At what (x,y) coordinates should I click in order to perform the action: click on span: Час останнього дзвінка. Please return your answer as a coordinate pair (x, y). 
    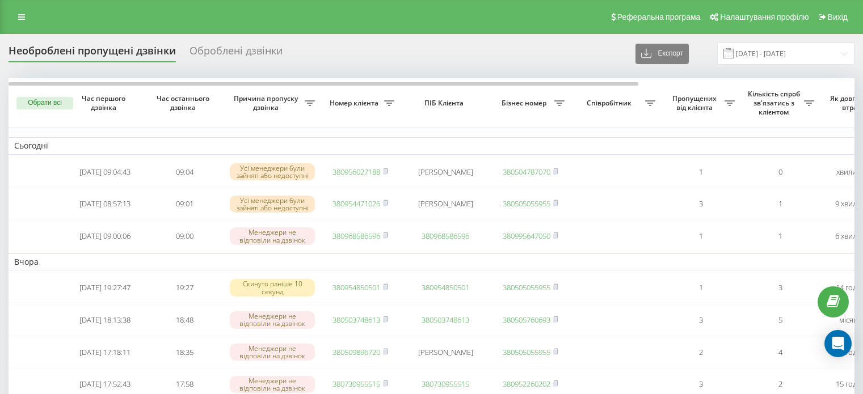
    Looking at the image, I should click on (184, 103).